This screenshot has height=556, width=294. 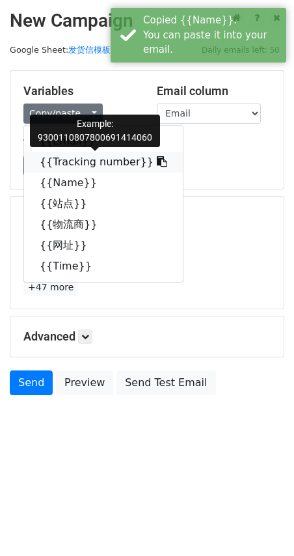 What do you see at coordinates (63, 113) in the screenshot?
I see `a: Copy/paste...` at bounding box center [63, 113].